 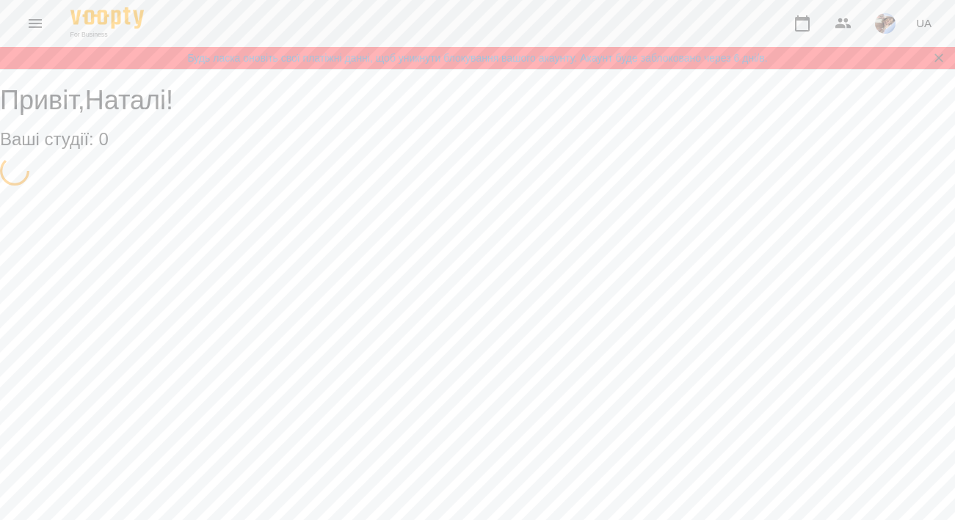 What do you see at coordinates (924, 23) in the screenshot?
I see `button: UA` at bounding box center [924, 23].